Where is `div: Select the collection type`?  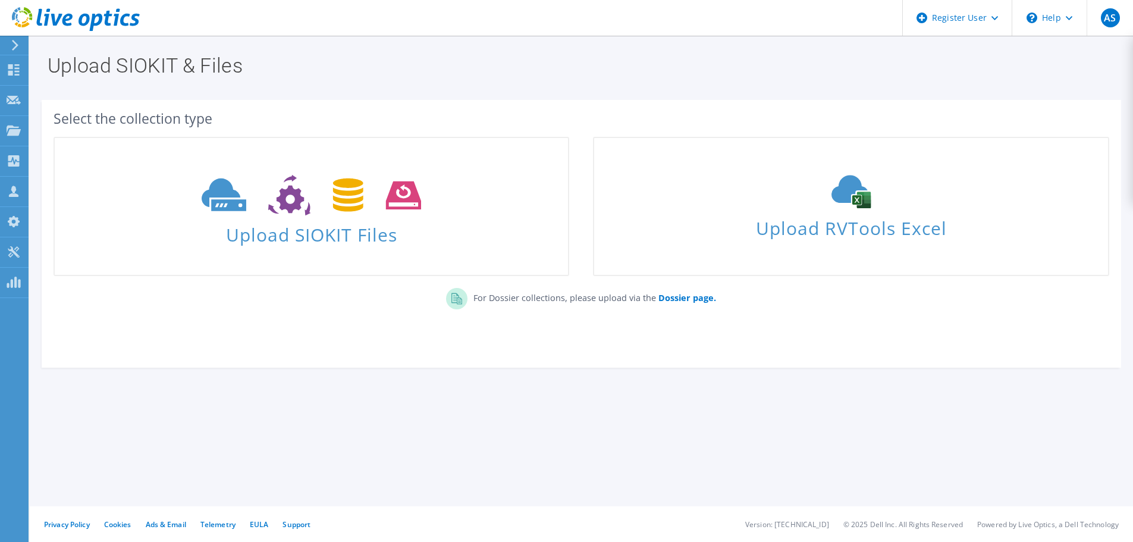 div: Select the collection type is located at coordinates (581, 118).